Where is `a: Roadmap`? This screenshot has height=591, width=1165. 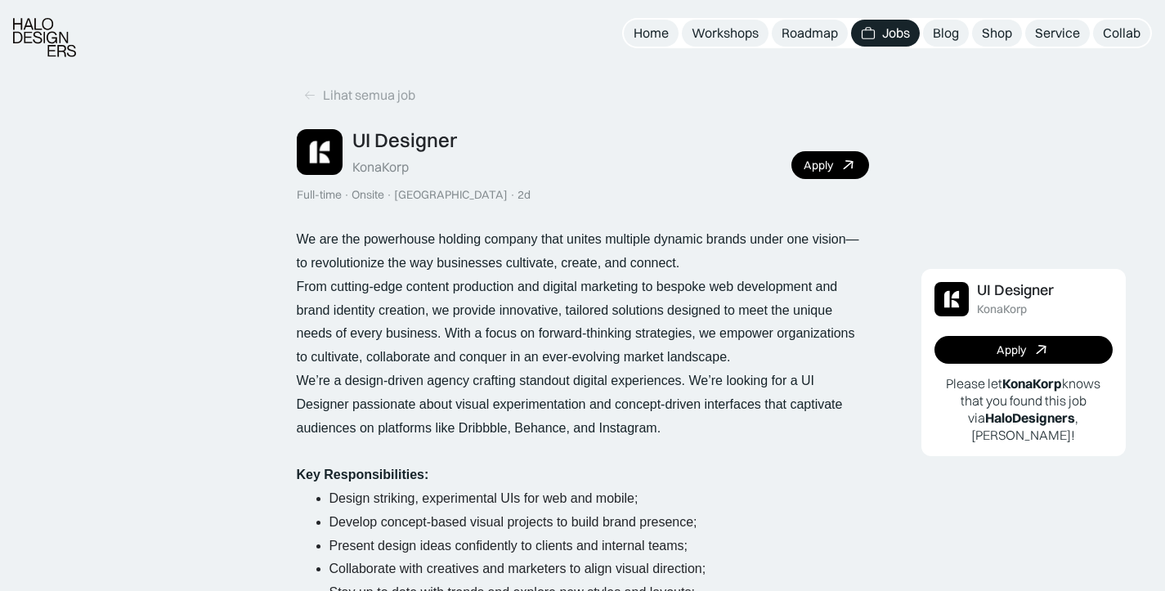 a: Roadmap is located at coordinates (809, 33).